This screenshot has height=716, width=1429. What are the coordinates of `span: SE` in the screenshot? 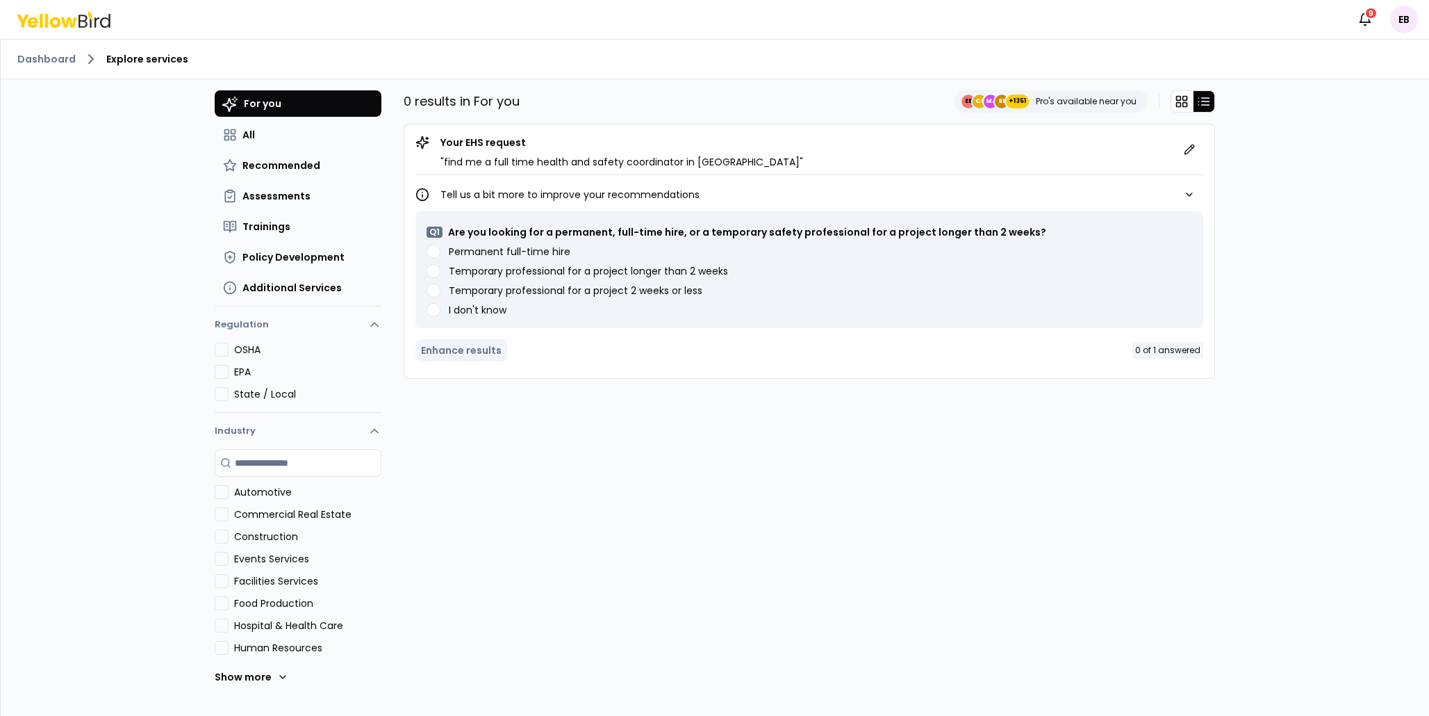 It's located at (1002, 101).